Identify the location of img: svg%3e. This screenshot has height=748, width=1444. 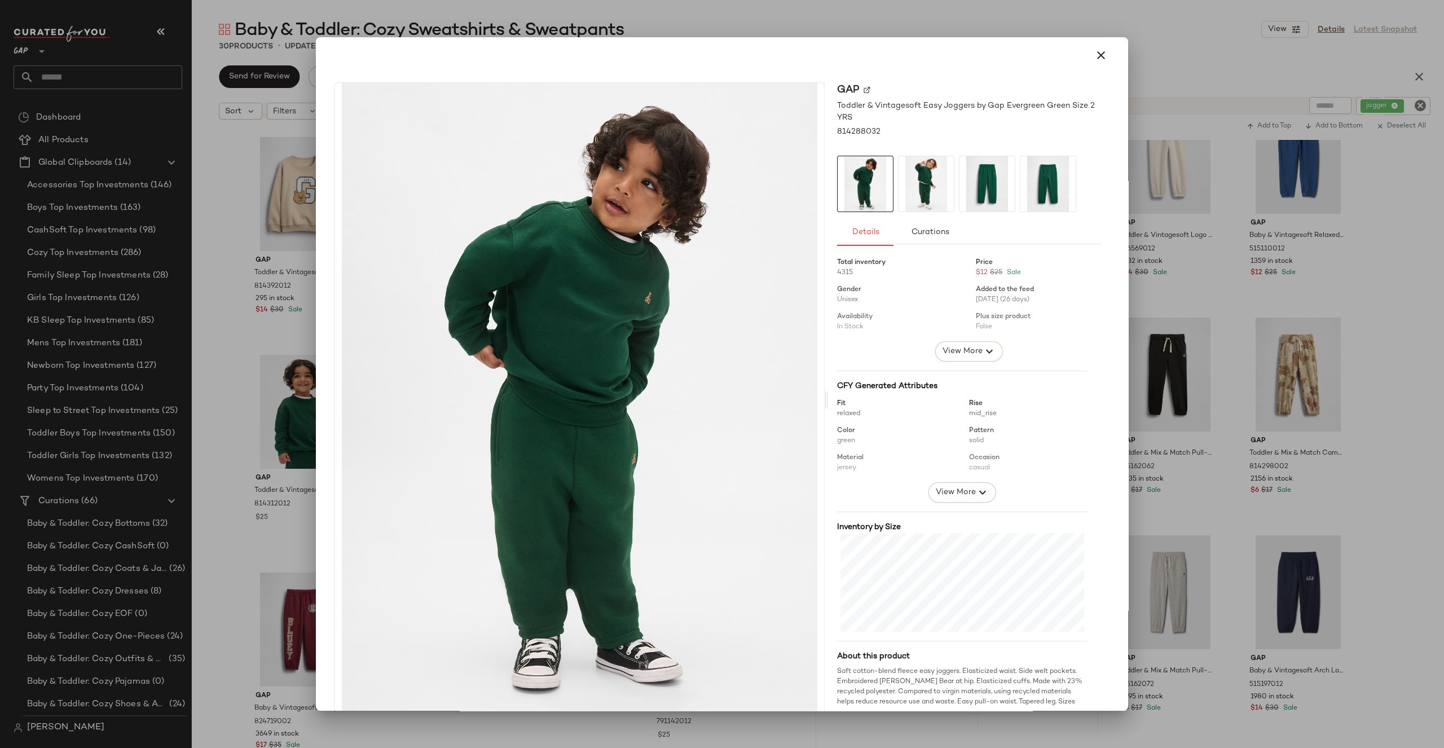
(867, 90).